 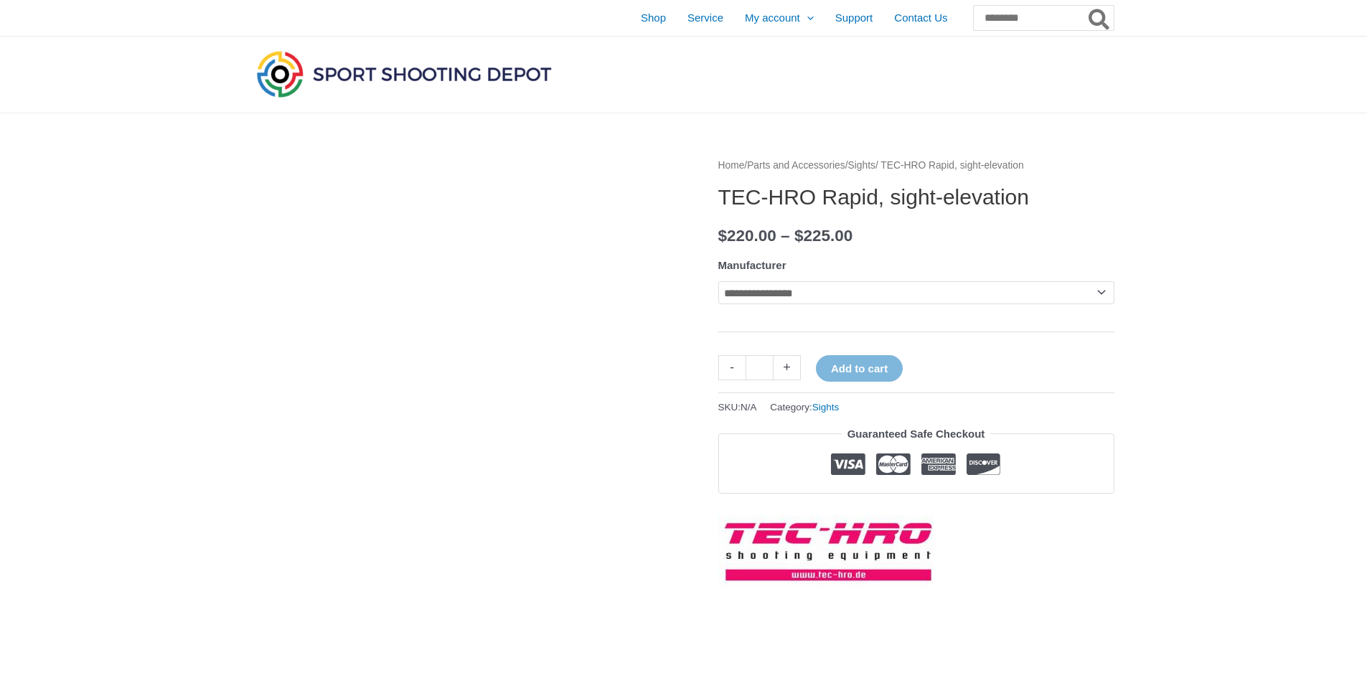 I want to click on label: Manufacturer, so click(x=752, y=265).